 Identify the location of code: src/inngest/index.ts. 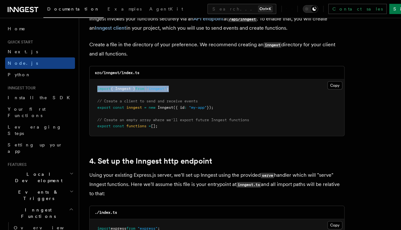
(117, 73).